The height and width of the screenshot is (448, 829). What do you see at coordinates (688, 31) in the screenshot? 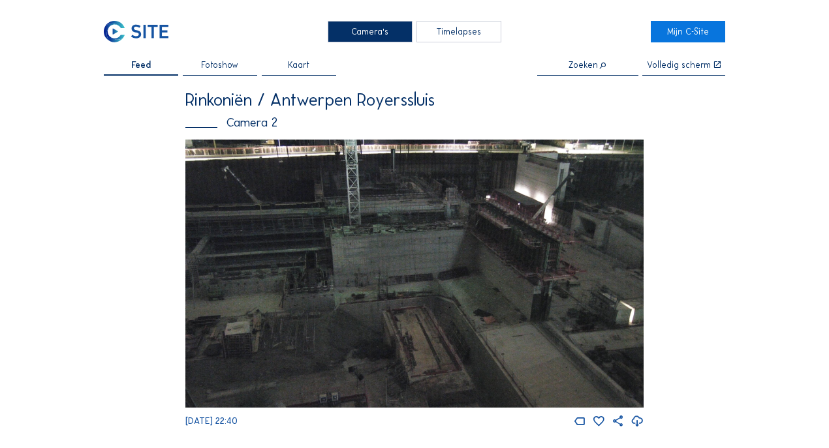
I see `a: Mijn C-Site` at bounding box center [688, 31].